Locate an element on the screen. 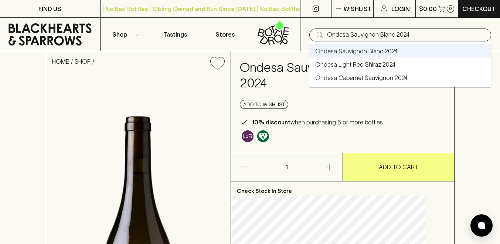  a: SHOP is located at coordinates (82, 61).